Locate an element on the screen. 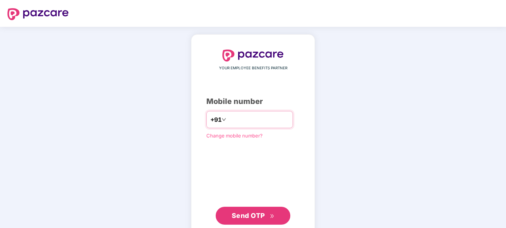 This screenshot has height=228, width=506. span: Send OTP is located at coordinates (248, 216).